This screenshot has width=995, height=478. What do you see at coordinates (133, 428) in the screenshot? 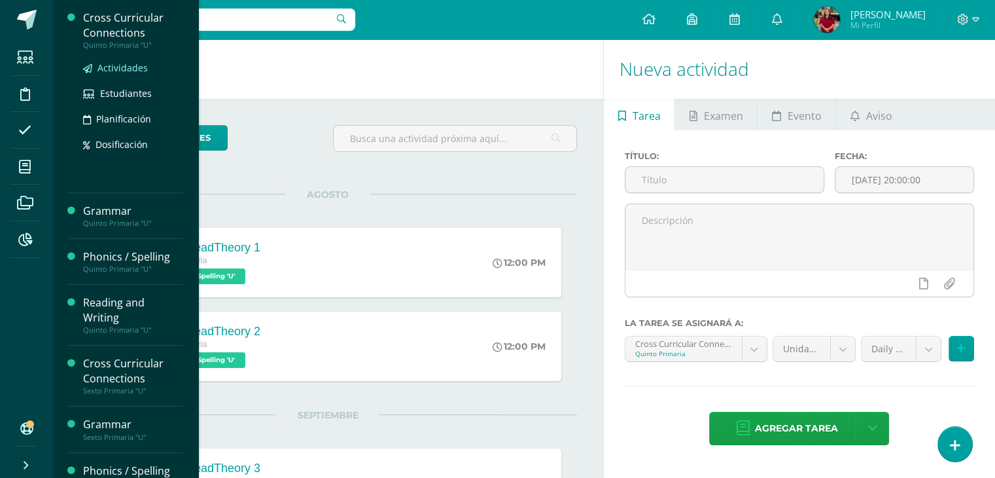
I see `a: GrammarSexto Primaria "U"` at bounding box center [133, 428].